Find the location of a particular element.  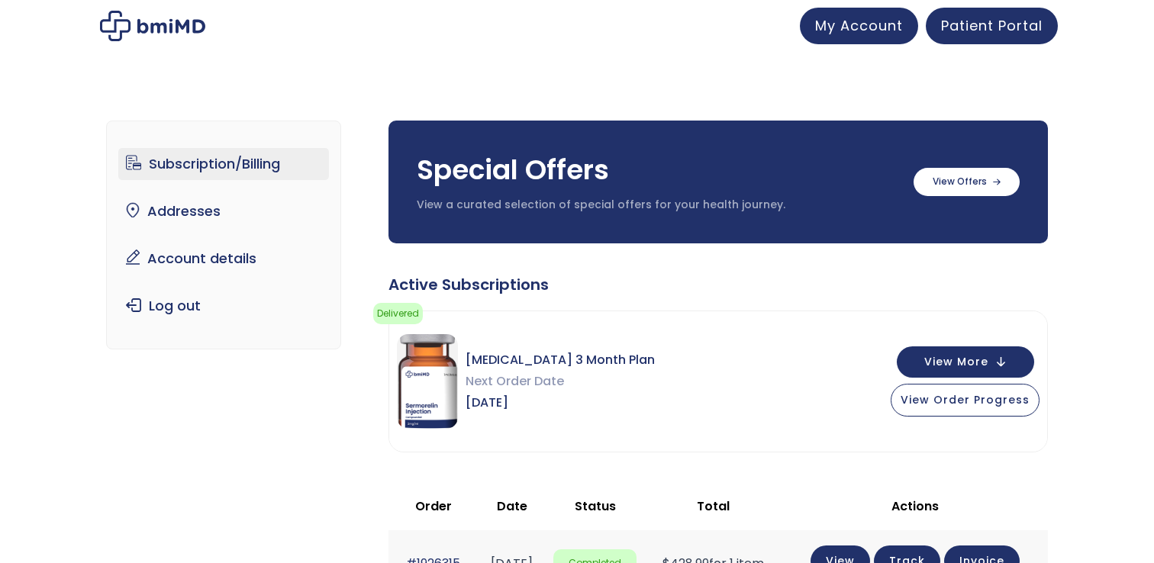

div: My account is located at coordinates (153, 26).